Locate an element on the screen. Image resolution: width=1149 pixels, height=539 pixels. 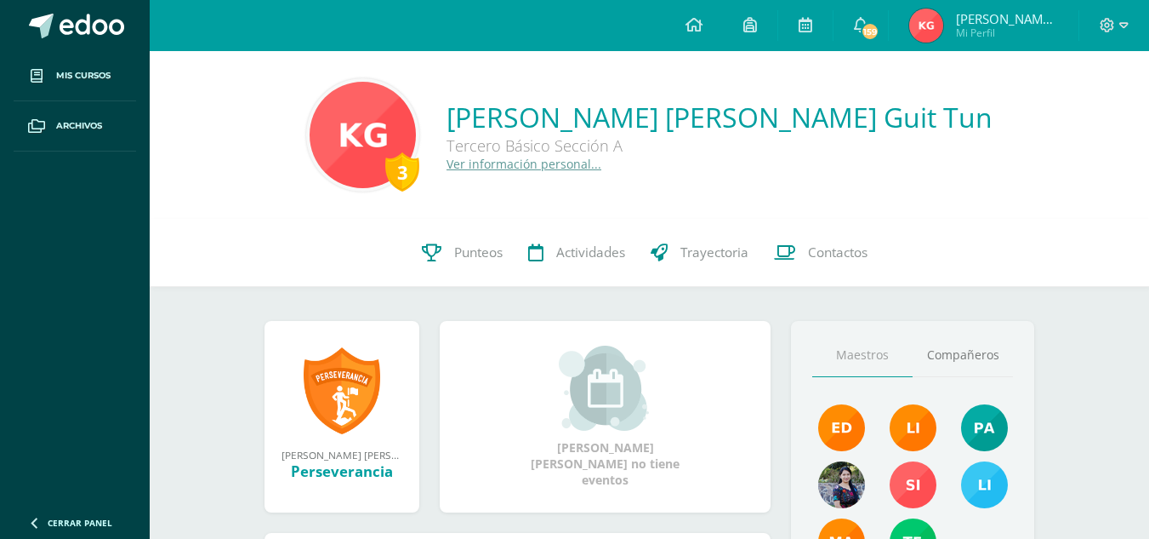
span: 159 is located at coordinates (870, 31).